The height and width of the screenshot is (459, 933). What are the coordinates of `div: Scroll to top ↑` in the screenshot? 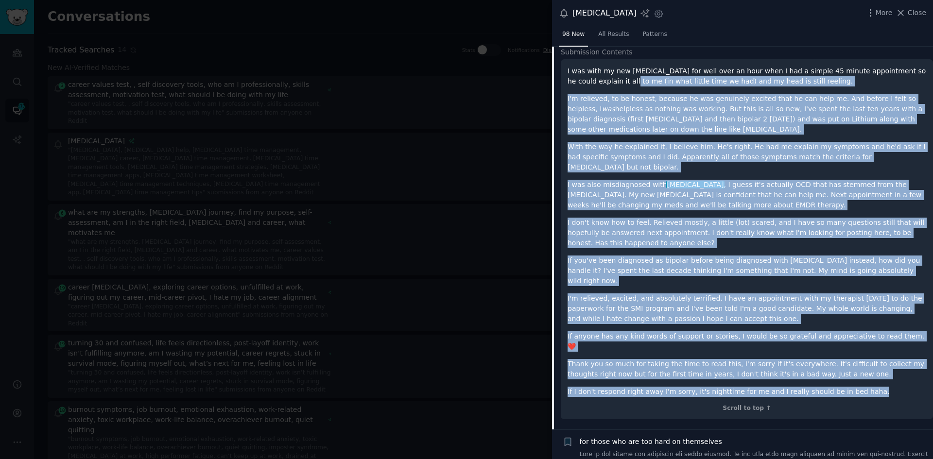 It's located at (747, 409).